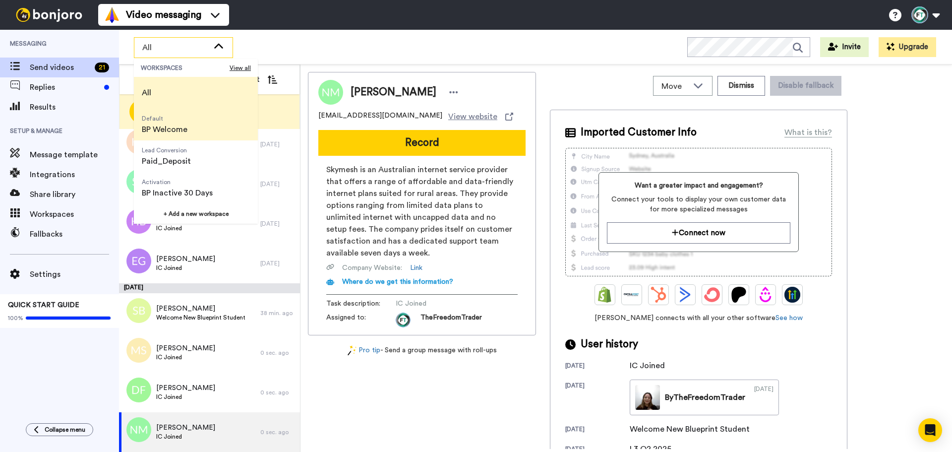 The image size is (952, 452). Describe the element at coordinates (185, 68) in the screenshot. I see `span: WORKSPACES` at that location.